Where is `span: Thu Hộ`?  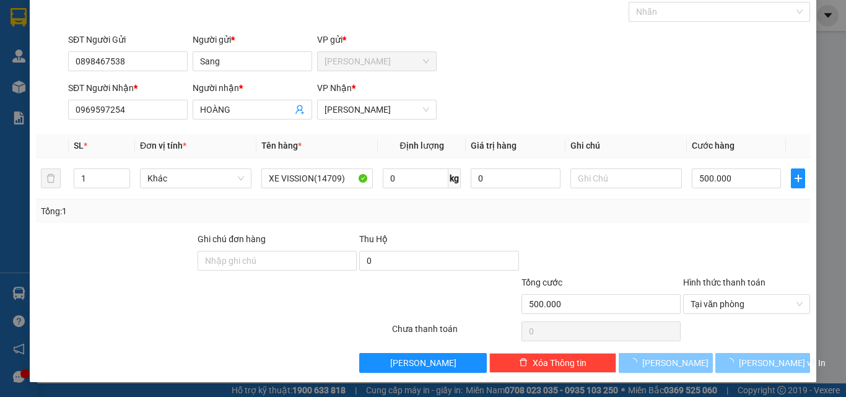 span: Thu Hộ is located at coordinates (373, 239).